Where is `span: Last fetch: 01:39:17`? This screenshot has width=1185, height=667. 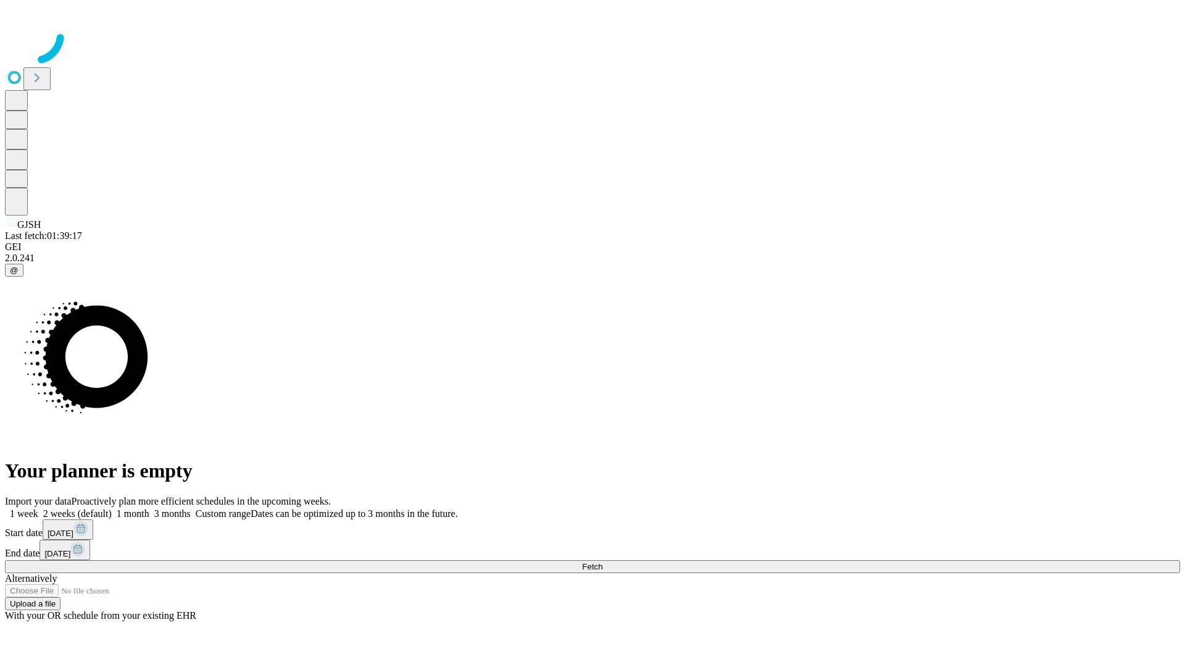
span: Last fetch: 01:39:17 is located at coordinates (43, 235).